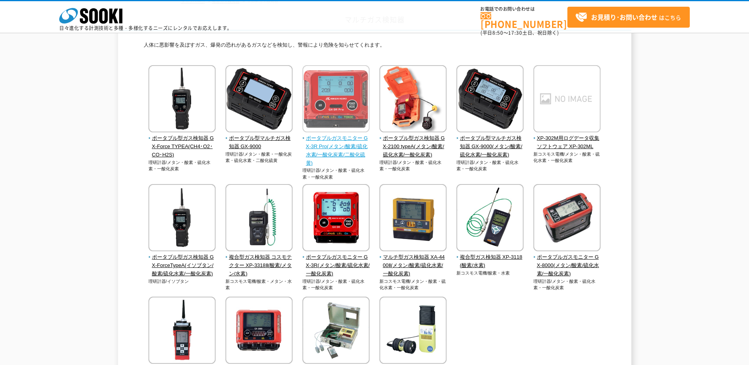 Image resolution: width=749 pixels, height=365 pixels. I want to click on span: ポータブル型マルチガス検知器 GX-9000(メタン/酸素/硫化水素/一酸化炭素), so click(490, 146).